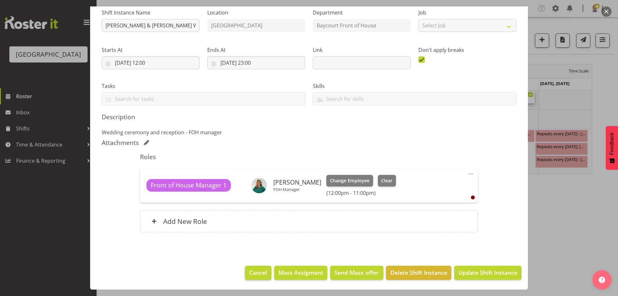 The height and width of the screenshot is (296, 618). I want to click on span: Front of House Manager 1, so click(189, 185).